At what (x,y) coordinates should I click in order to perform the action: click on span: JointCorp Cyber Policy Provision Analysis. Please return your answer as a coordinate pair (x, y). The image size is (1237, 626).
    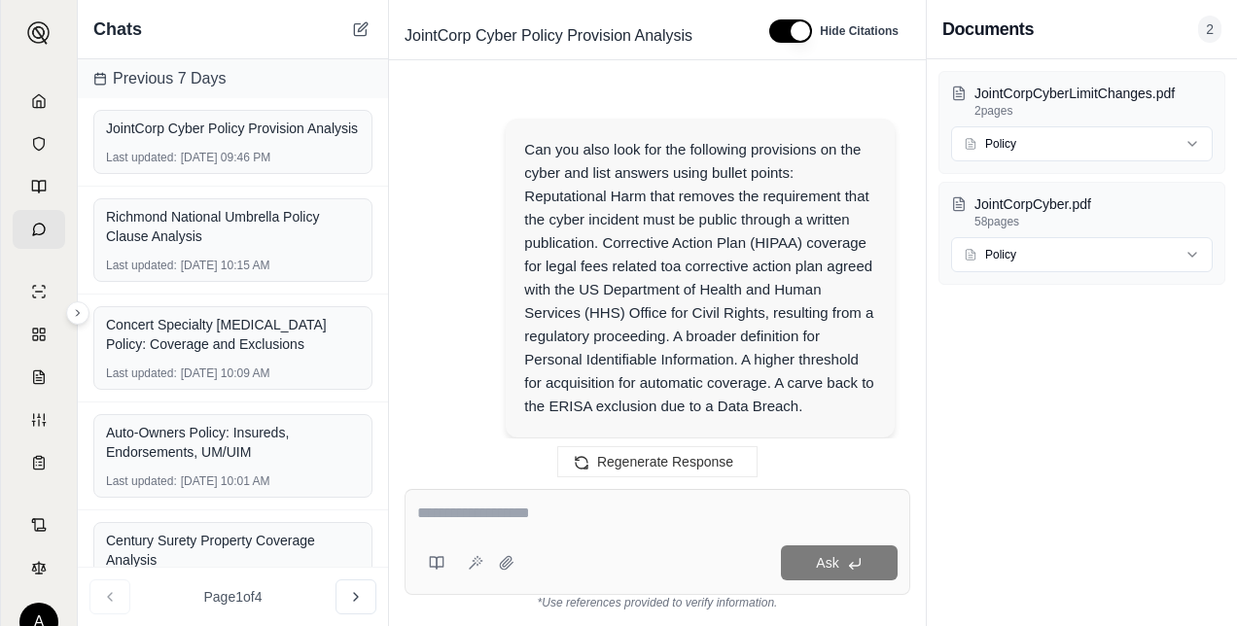
    Looking at the image, I should click on (549, 36).